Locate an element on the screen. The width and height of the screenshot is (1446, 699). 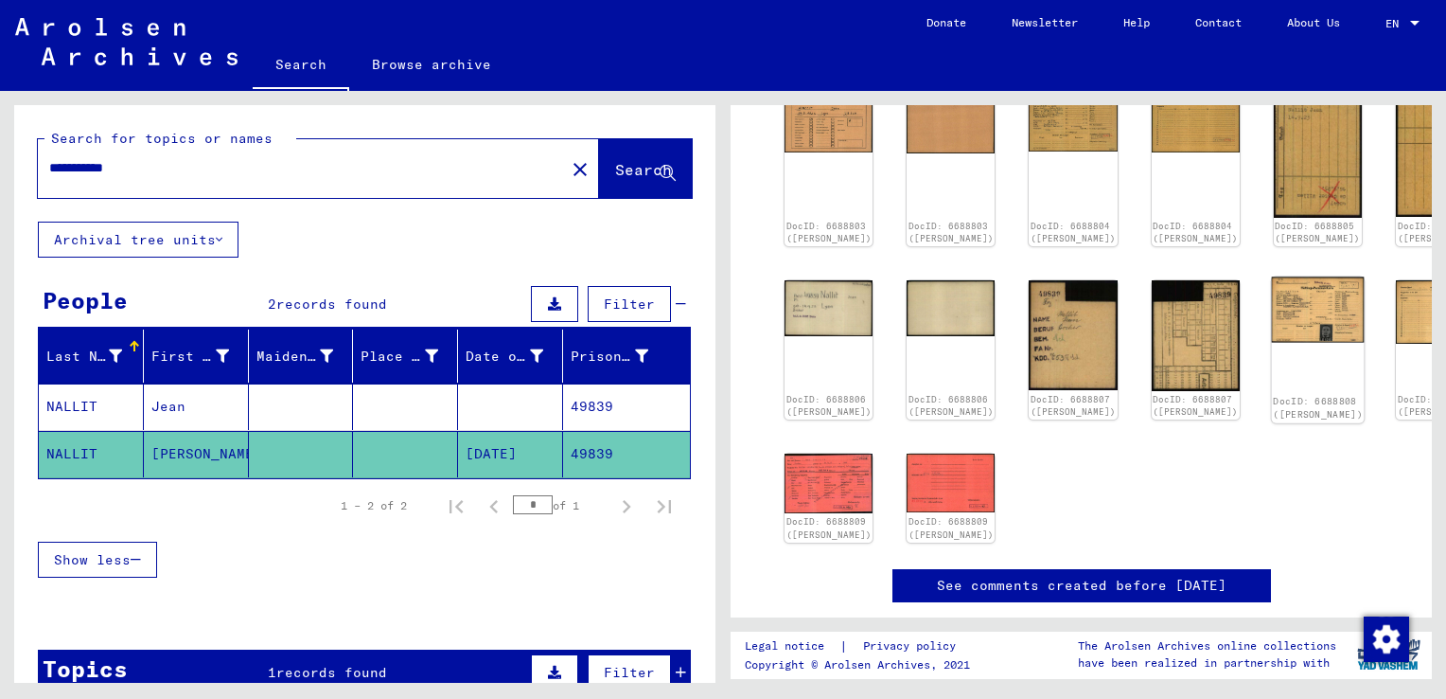
mat-label: Search for topics or names is located at coordinates (162, 138).